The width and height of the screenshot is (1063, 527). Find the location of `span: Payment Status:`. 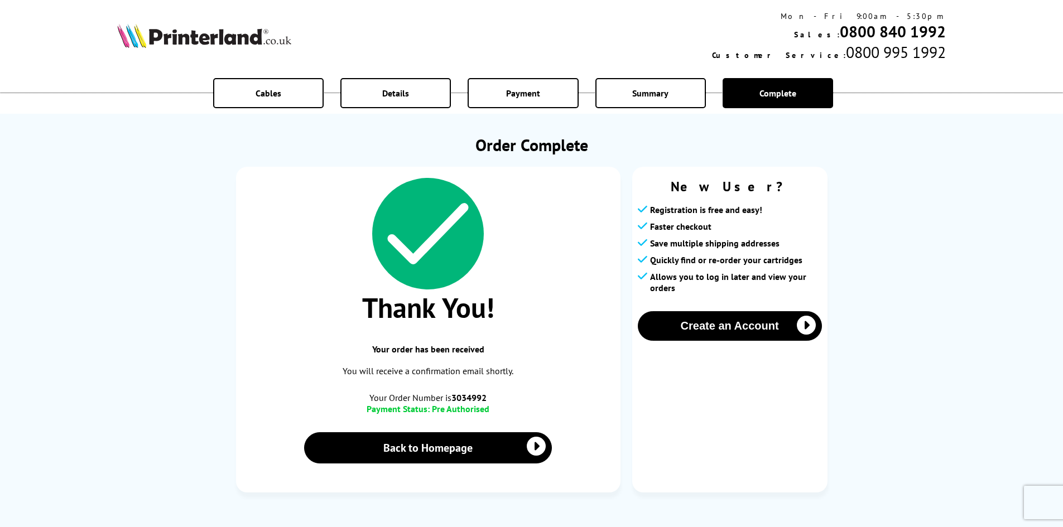

span: Payment Status: is located at coordinates (398, 409).